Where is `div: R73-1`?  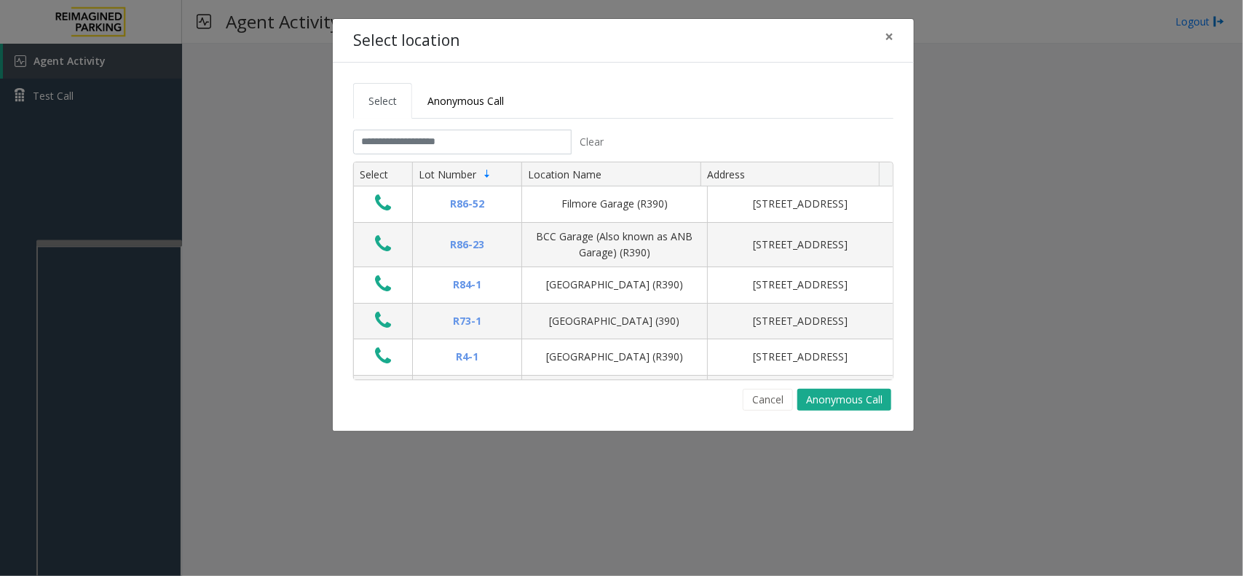 div: R73-1 is located at coordinates (467, 321).